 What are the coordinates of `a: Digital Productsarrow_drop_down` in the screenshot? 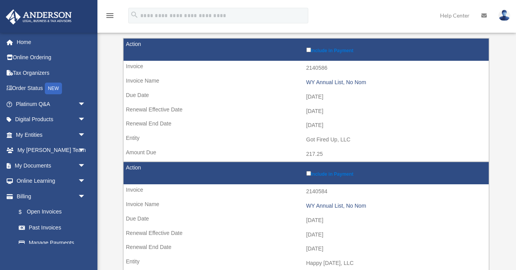 It's located at (51, 120).